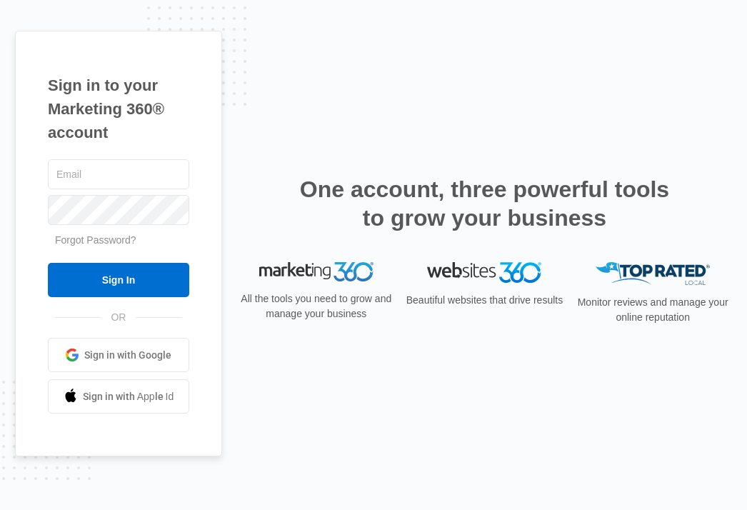 Image resolution: width=747 pixels, height=510 pixels. What do you see at coordinates (484, 272) in the screenshot?
I see `img: Websites 360` at bounding box center [484, 272].